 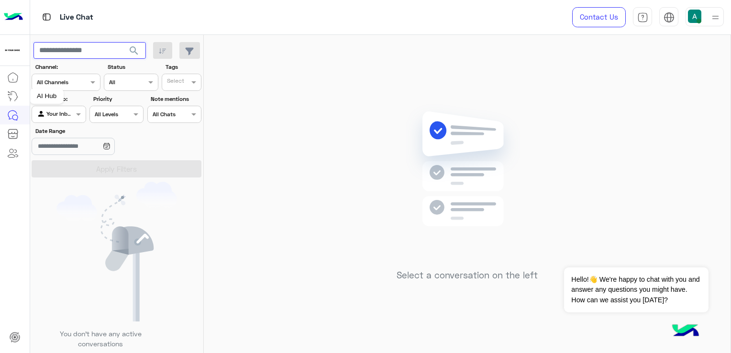 What do you see at coordinates (643, 17) in the screenshot?
I see `a: tab` at bounding box center [643, 17].